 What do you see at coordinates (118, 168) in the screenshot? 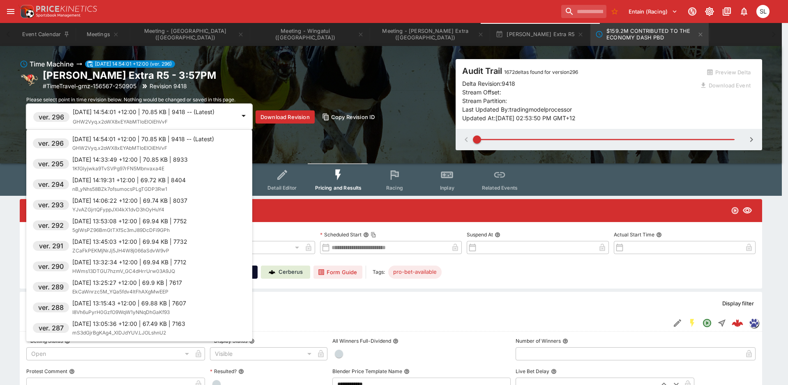
I see `span: 1KfGlyjwka9TvSVPg97rFN5Mbnvaxa4E` at bounding box center [118, 168].